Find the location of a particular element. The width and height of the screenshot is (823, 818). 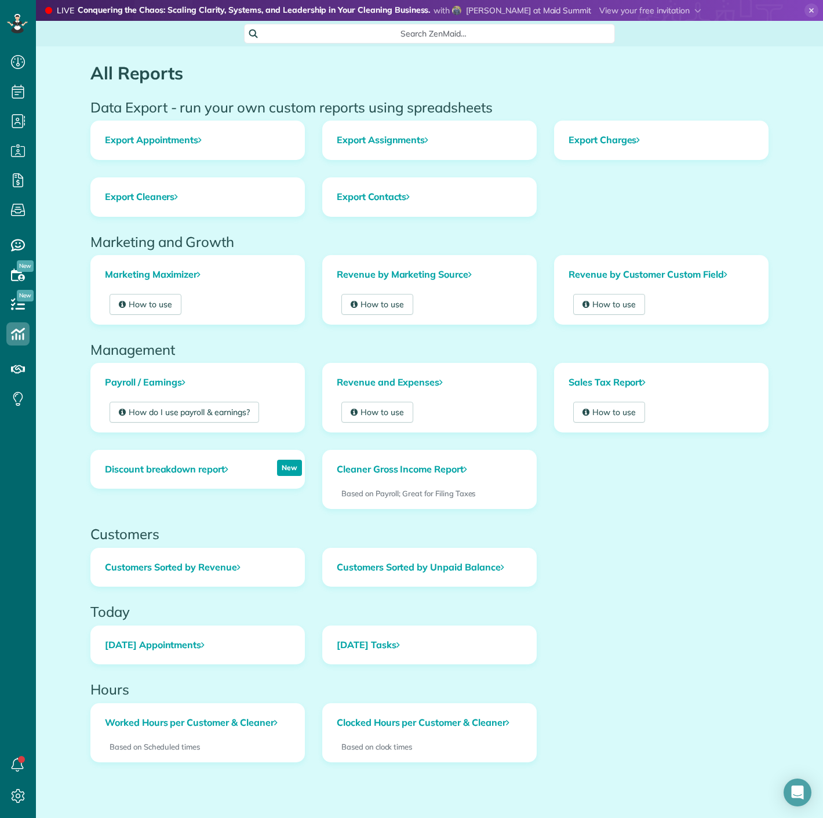

a: Marketing Maximizer is located at coordinates (198, 275).